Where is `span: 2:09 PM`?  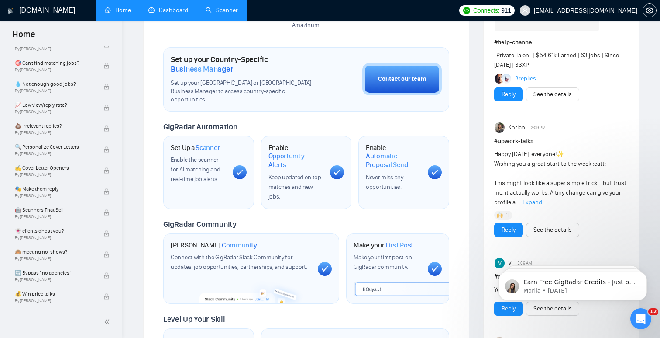 span: 2:09 PM is located at coordinates (538, 128).